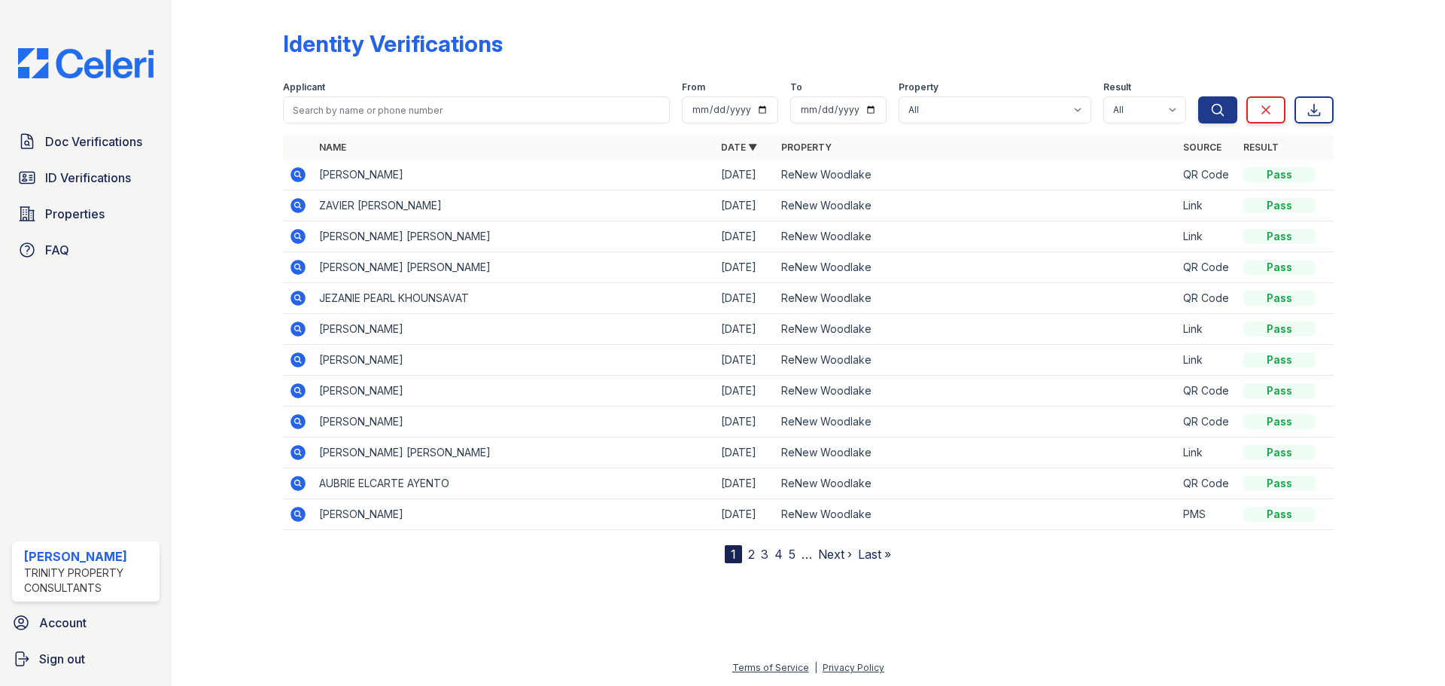  What do you see at coordinates (1117, 87) in the screenshot?
I see `label: Result` at bounding box center [1117, 87].